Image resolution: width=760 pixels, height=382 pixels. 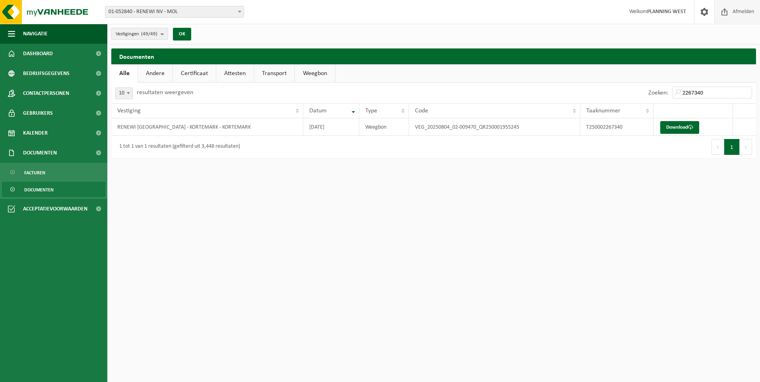 I want to click on span: Code, so click(x=421, y=111).